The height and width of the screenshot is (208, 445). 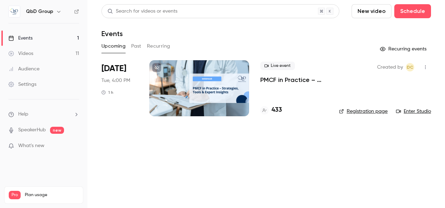 What do you see at coordinates (20, 38) in the screenshot?
I see `div: Events` at bounding box center [20, 38].